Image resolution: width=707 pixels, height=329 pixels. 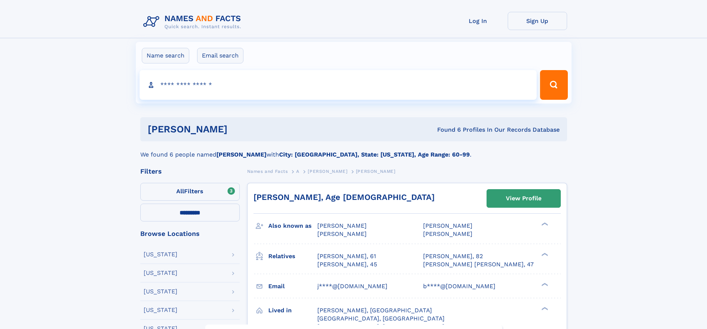 What do you see at coordinates (166, 56) in the screenshot?
I see `label: Name search` at bounding box center [166, 56].